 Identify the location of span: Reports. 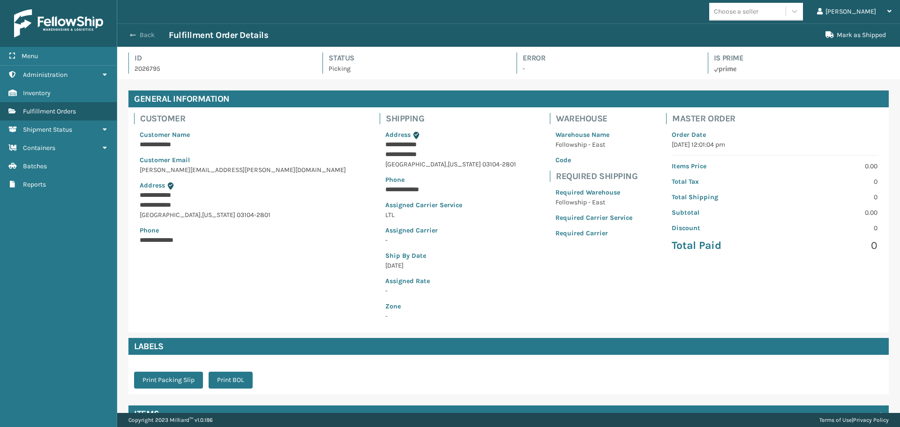
(34, 184).